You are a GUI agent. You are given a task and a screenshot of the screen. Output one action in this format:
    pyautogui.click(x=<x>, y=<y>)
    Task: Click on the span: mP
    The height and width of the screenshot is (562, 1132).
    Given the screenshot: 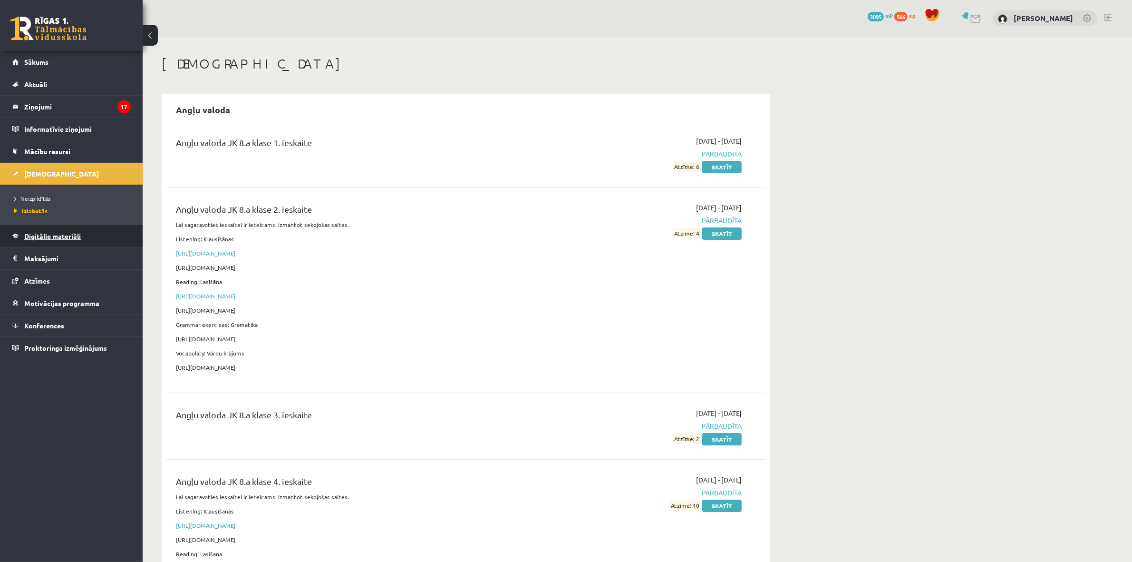 What is the action you would take?
    pyautogui.click(x=889, y=16)
    